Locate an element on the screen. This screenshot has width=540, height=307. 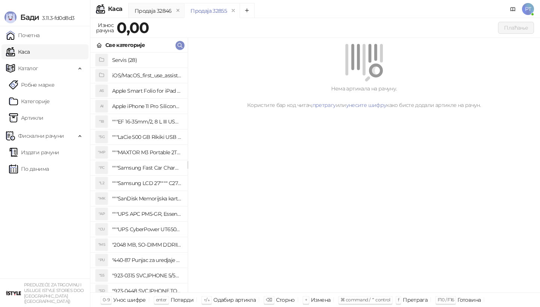
a: ArtikliАртикли is located at coordinates (26, 118).